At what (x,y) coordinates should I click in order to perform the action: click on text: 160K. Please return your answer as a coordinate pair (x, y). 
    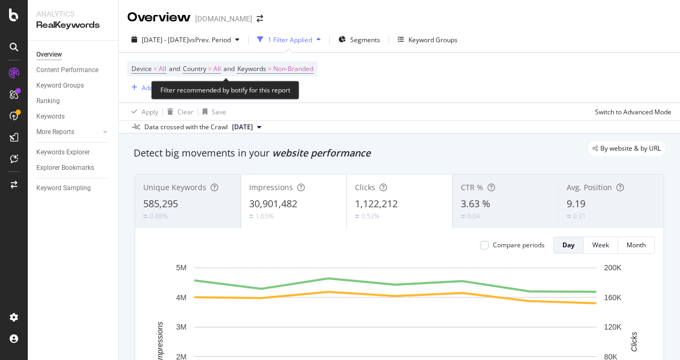
    Looking at the image, I should click on (613, 298).